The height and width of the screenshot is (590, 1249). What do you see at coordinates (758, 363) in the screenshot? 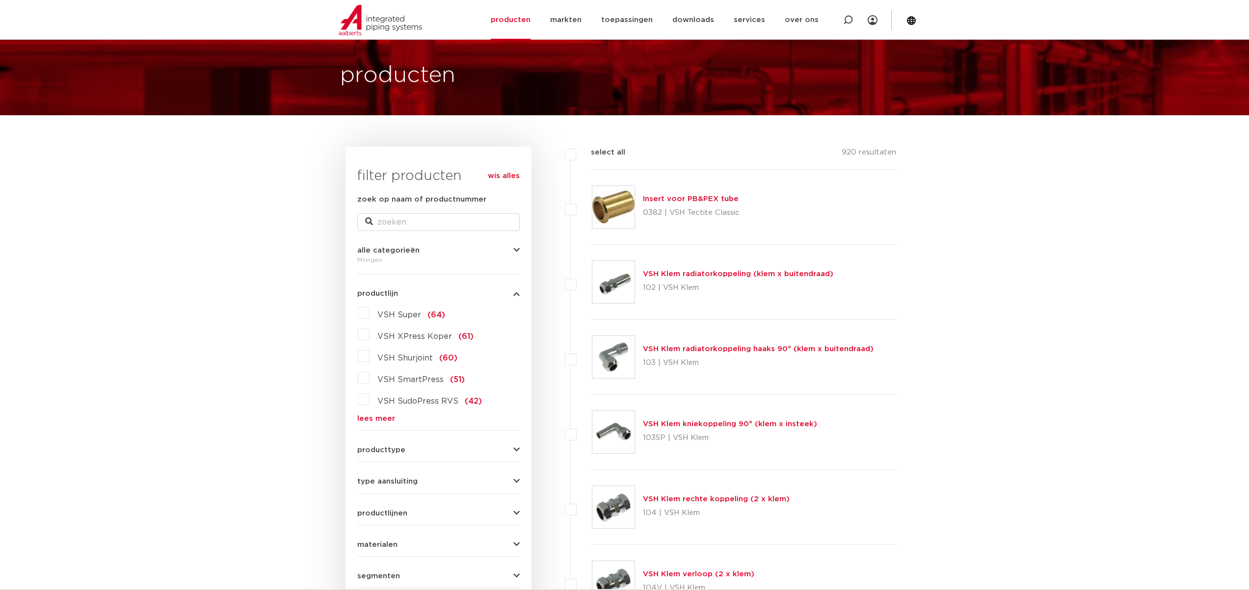
I see `p: 103 | VSH Klem` at bounding box center [758, 363].